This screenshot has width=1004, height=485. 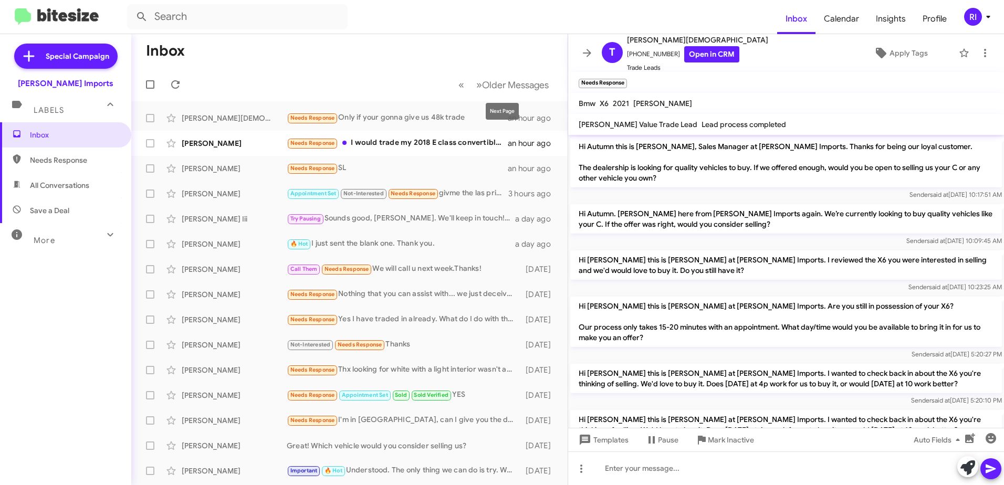 I want to click on h1: Inbox, so click(x=165, y=51).